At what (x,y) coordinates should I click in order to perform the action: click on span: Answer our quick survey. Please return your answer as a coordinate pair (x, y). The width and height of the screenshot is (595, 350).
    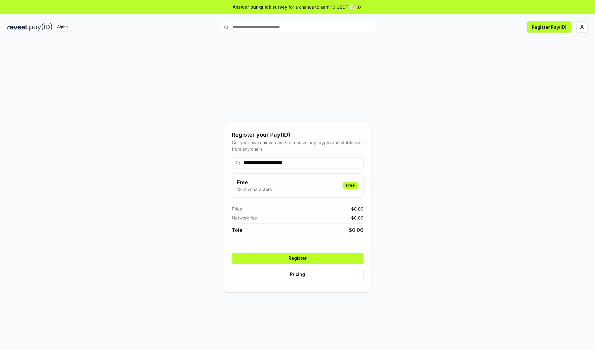
    Looking at the image, I should click on (260, 7).